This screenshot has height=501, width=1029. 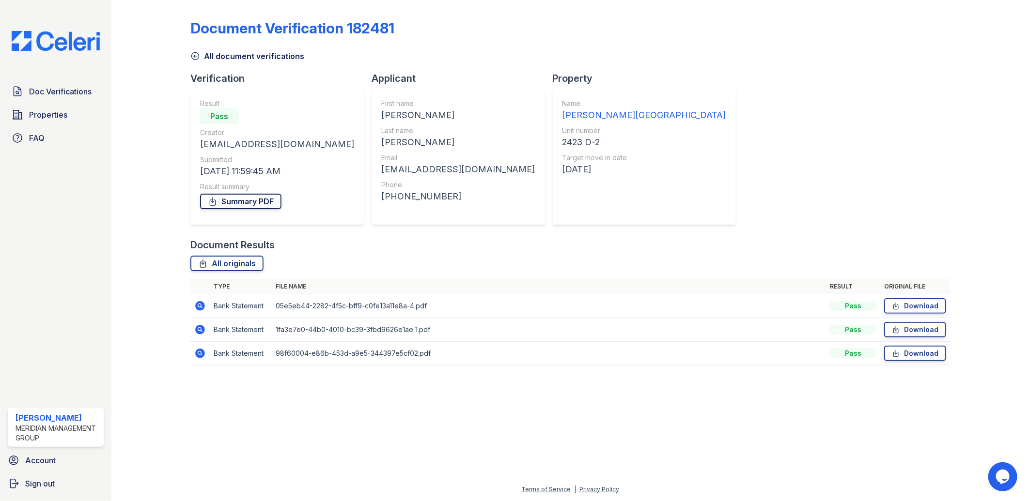 I want to click on div: Creator, so click(x=277, y=133).